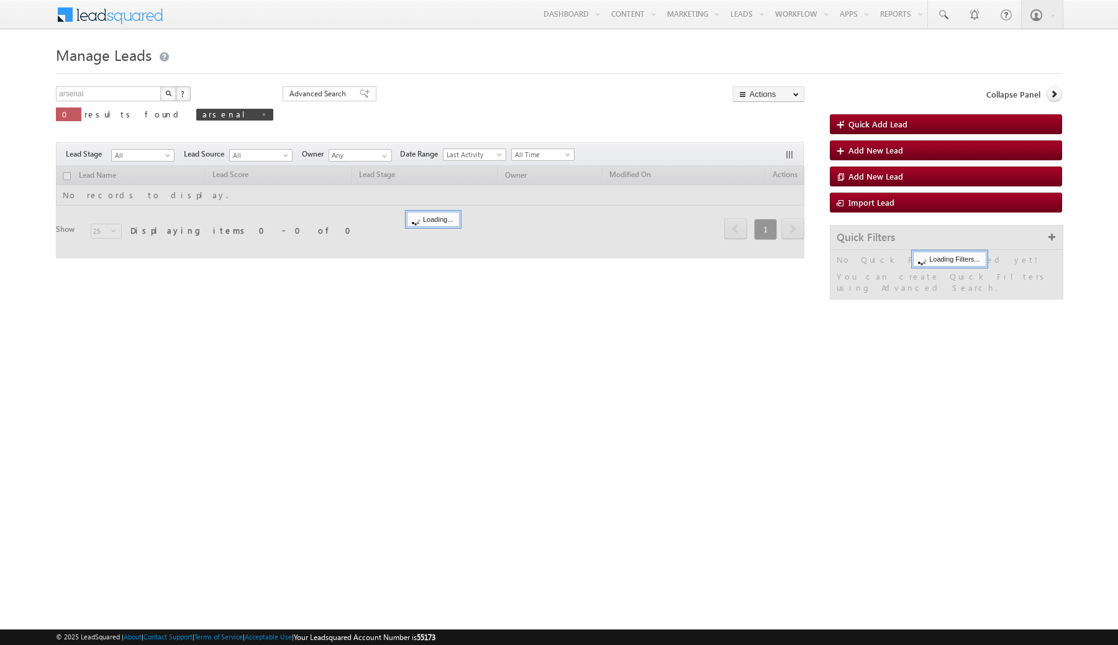 The image size is (1118, 645). Describe the element at coordinates (878, 124) in the screenshot. I see `span: Quick Add Lead` at that location.